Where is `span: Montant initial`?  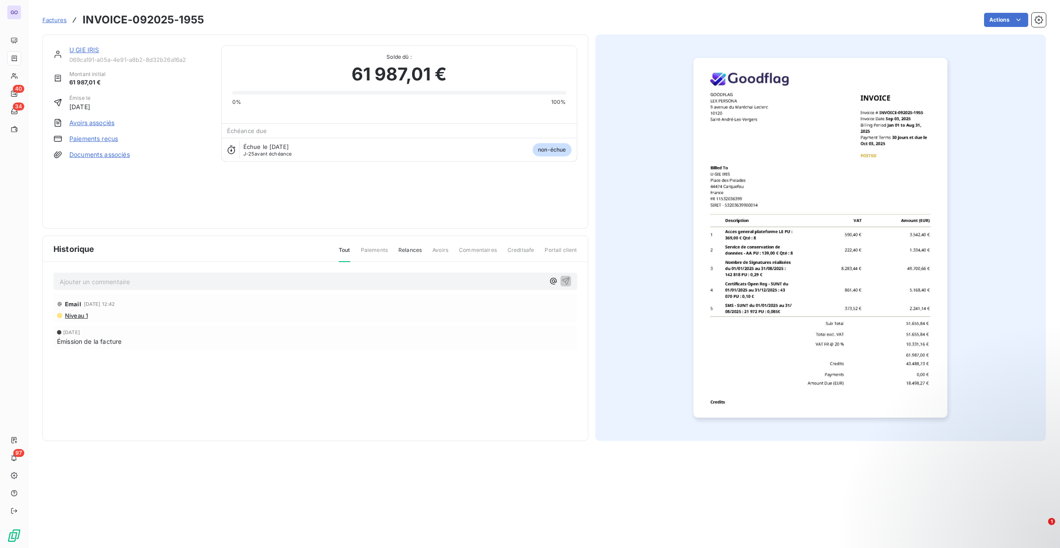
span: Montant initial is located at coordinates (87, 74).